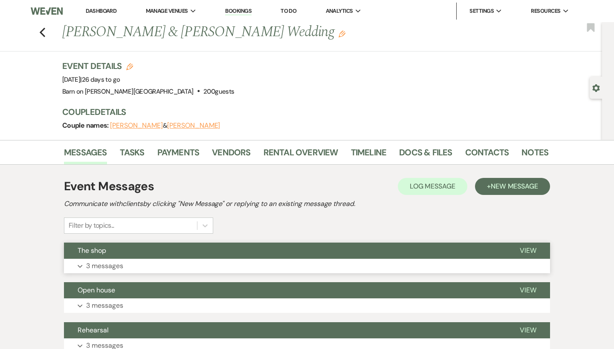 The height and width of the screenshot is (349, 614). Describe the element at coordinates (432, 187) in the screenshot. I see `button: Log Message` at that location.